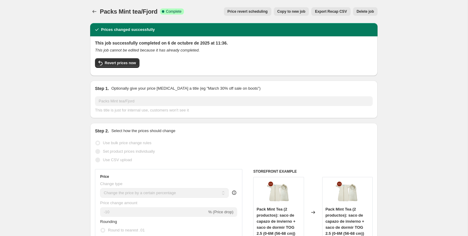 The width and height of the screenshot is (468, 236). What do you see at coordinates (247, 11) in the screenshot?
I see `button: Price revert scheduling` at bounding box center [247, 11].